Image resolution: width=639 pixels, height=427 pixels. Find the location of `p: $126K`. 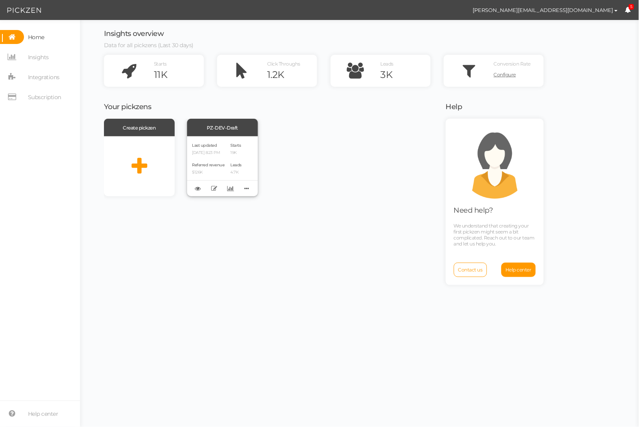

p: $126K is located at coordinates (208, 172).